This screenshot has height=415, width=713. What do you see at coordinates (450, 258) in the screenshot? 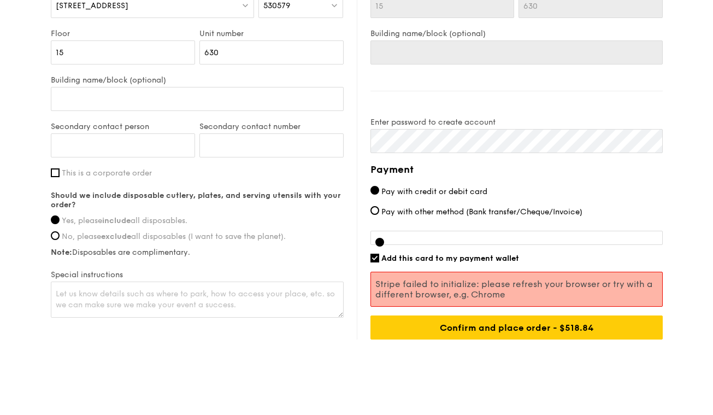
I see `span: Add this card to my payment wallet` at bounding box center [450, 258].